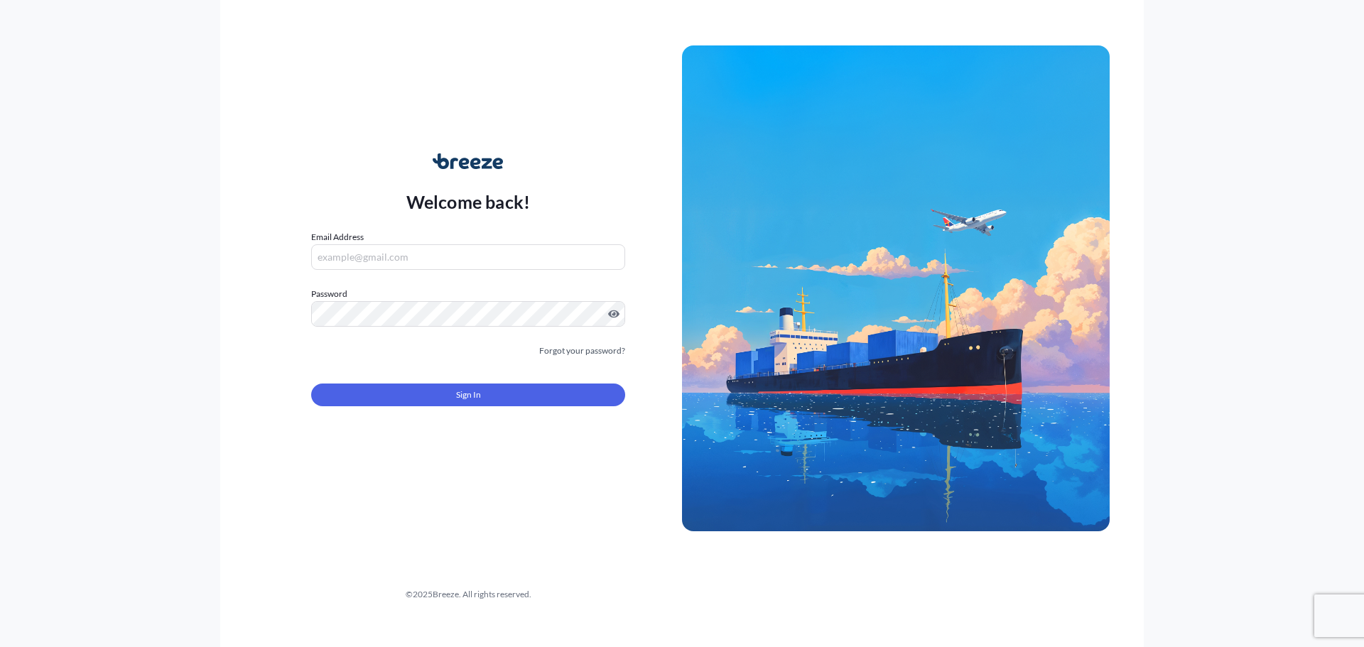 Image resolution: width=1364 pixels, height=647 pixels. I want to click on button: Show password, so click(614, 314).